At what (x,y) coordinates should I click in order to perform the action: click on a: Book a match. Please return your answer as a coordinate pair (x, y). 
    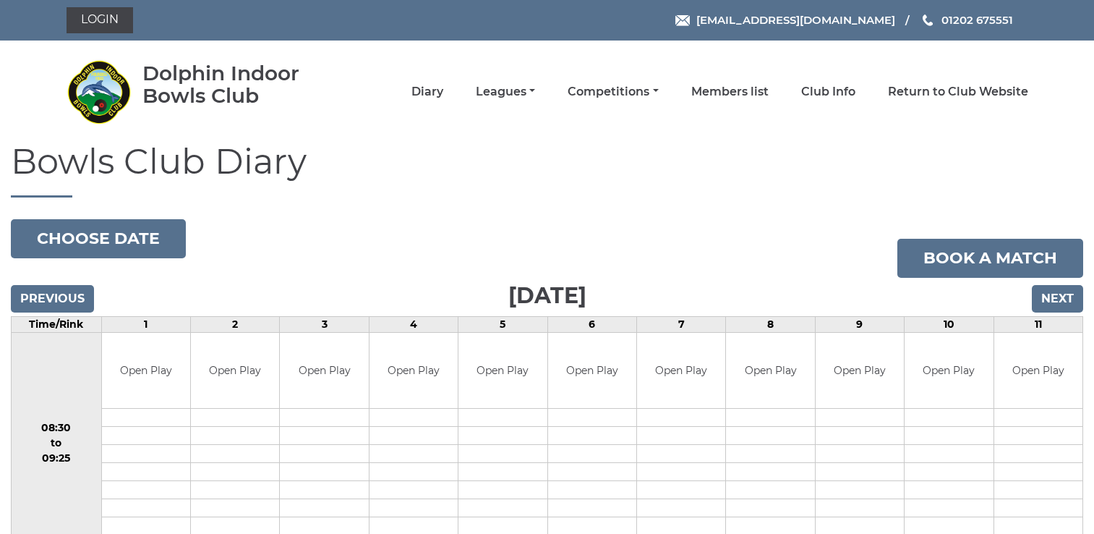
    Looking at the image, I should click on (990, 258).